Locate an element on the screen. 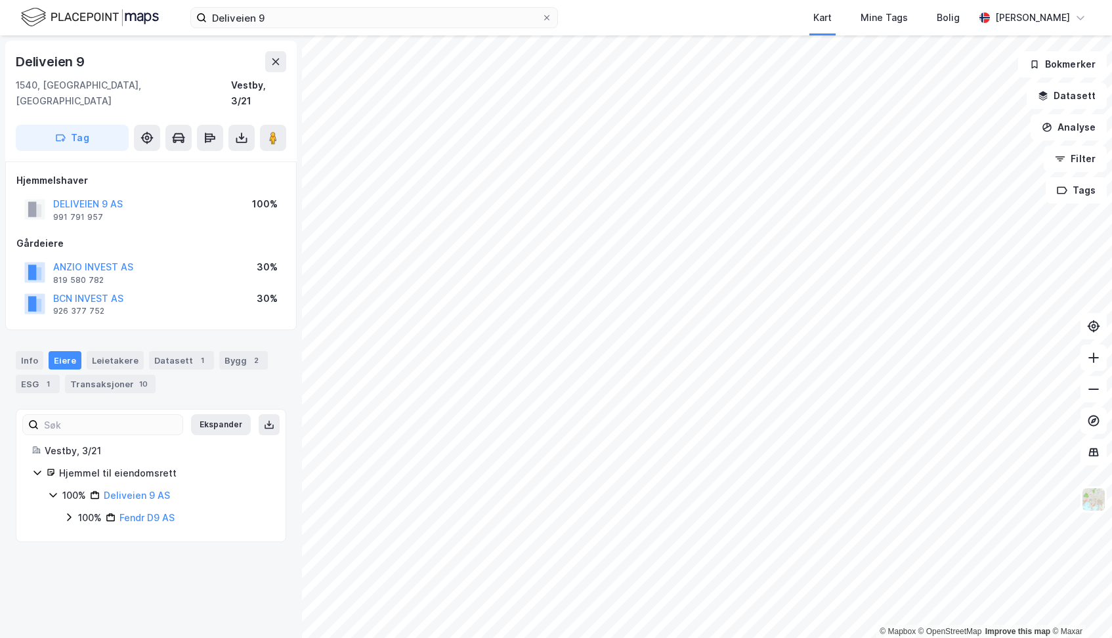 The width and height of the screenshot is (1112, 638). div: Kontrollprogram for chat is located at coordinates (1079, 606).